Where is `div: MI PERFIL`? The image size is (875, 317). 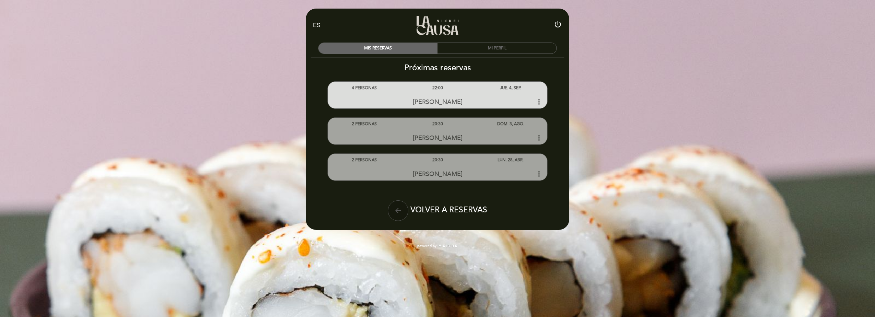
div: MI PERFIL is located at coordinates (497, 48).